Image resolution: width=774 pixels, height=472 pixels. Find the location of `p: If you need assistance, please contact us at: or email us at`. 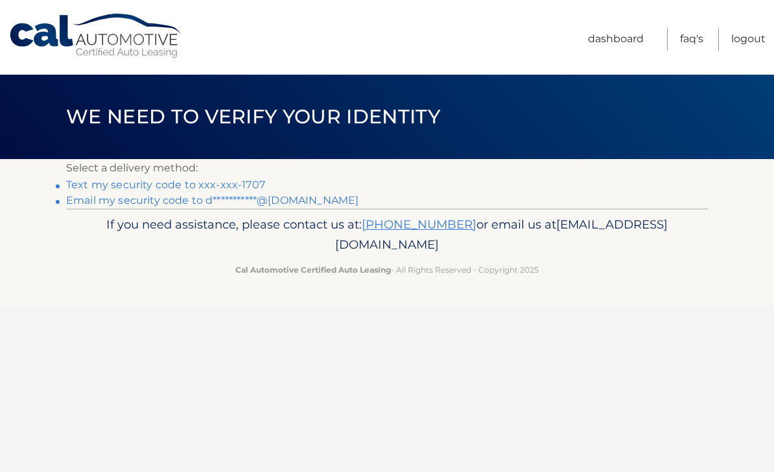

p: If you need assistance, please contact us at: or email us at is located at coordinates (387, 235).